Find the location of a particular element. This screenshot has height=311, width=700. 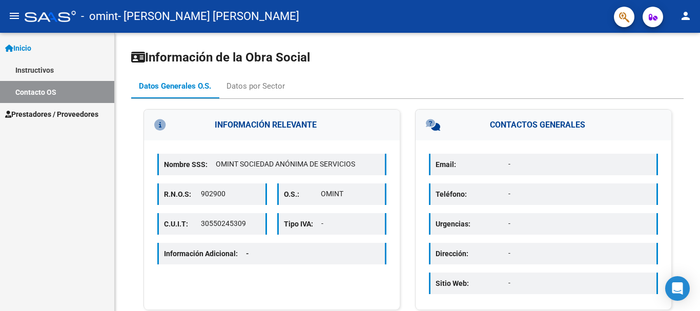

p: R.N.O.S: is located at coordinates (183, 194).